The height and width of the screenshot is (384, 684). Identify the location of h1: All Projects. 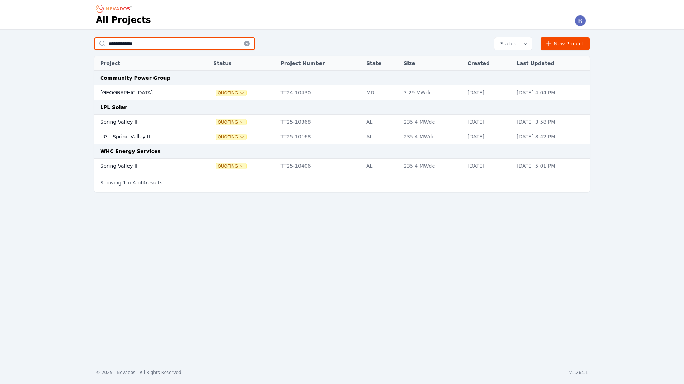
(123, 20).